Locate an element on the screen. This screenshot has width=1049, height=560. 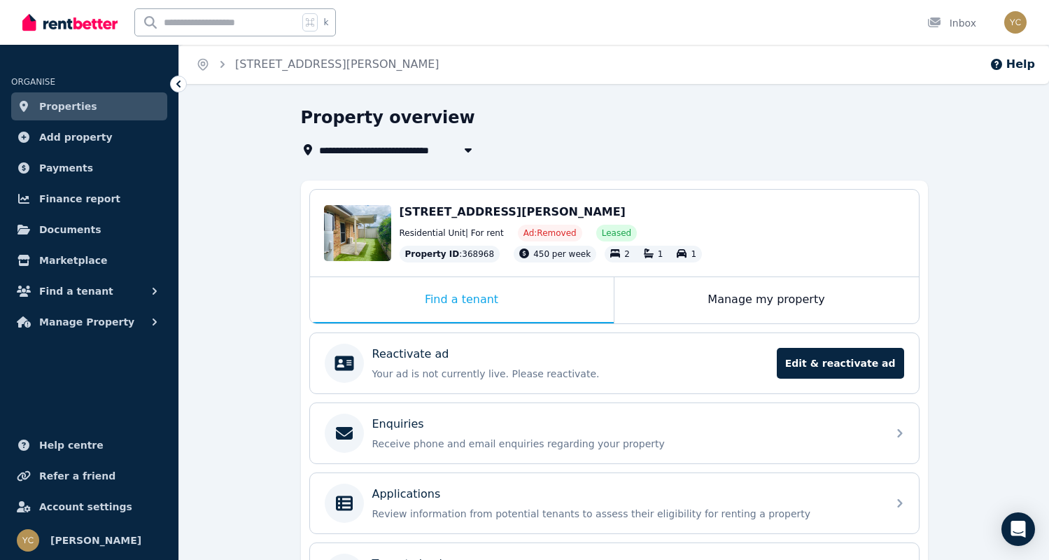
span: Documents is located at coordinates (70, 230).